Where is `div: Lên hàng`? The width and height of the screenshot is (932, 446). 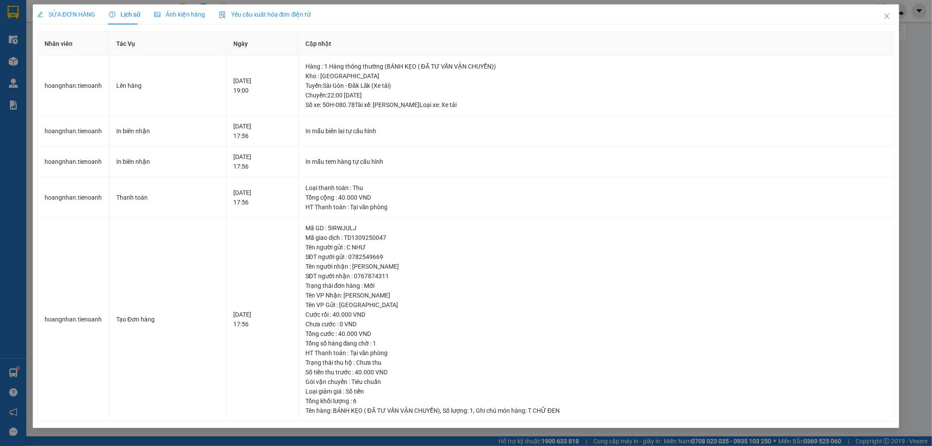 div: Lên hàng is located at coordinates (168, 86).